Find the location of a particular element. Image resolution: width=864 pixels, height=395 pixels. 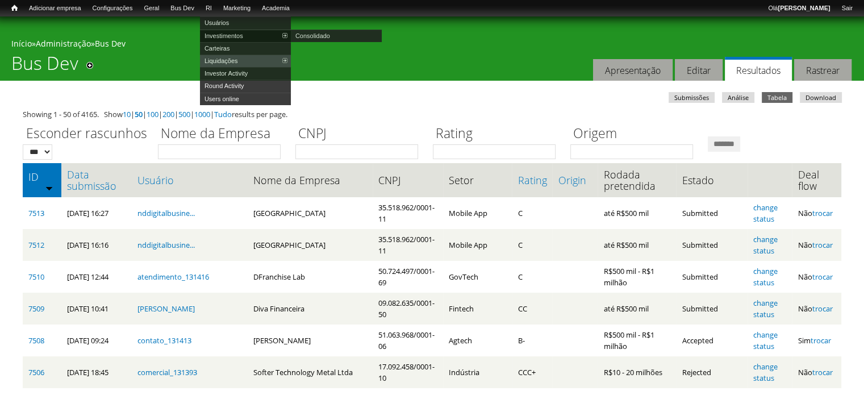

td: Accepted is located at coordinates (711, 340).